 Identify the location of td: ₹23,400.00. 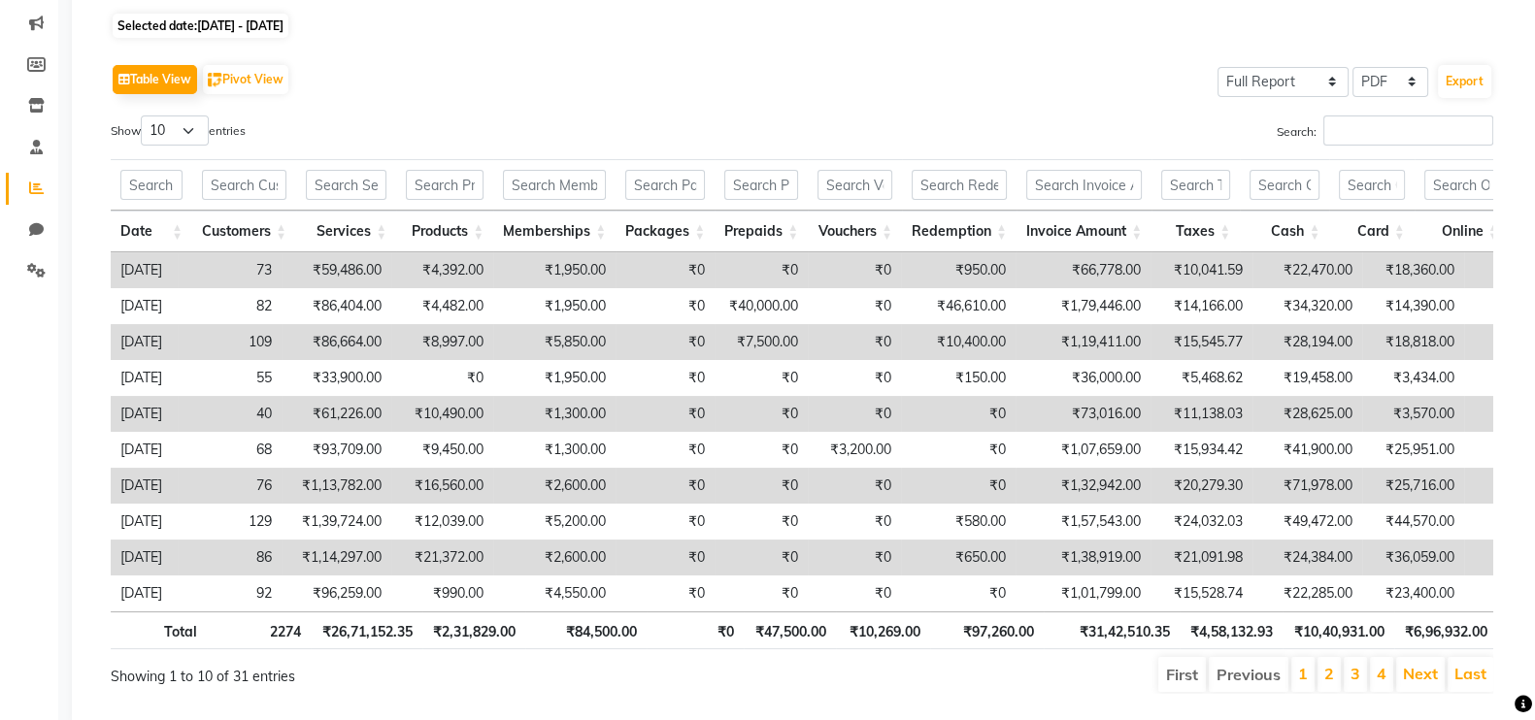
(1412, 593).